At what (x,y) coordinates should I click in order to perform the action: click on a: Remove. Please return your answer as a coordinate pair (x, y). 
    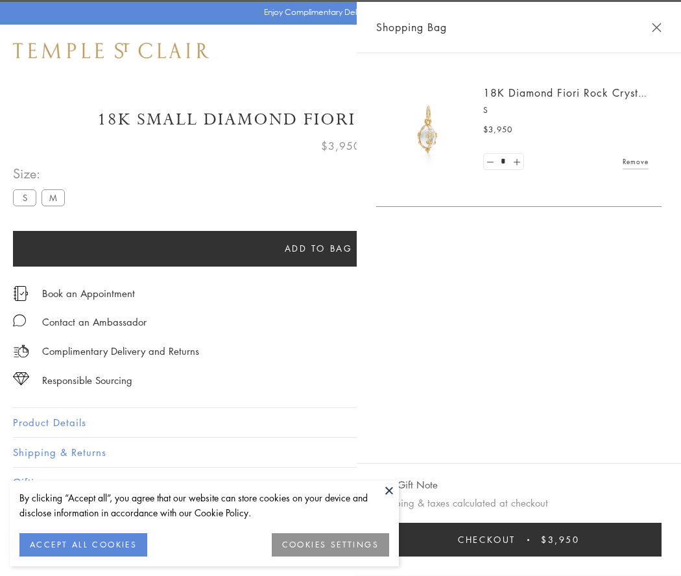
    Looking at the image, I should click on (635, 161).